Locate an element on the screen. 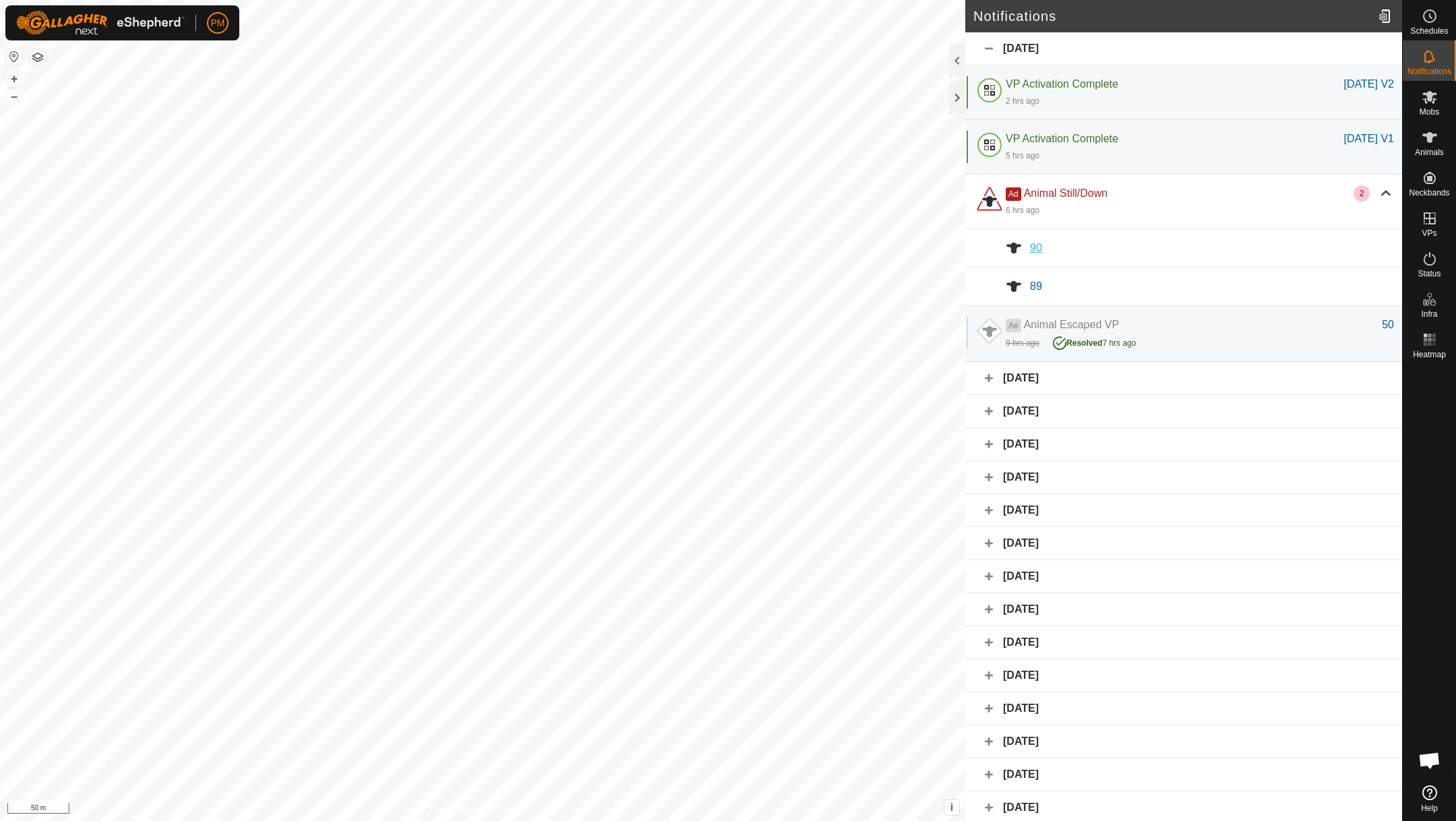 The width and height of the screenshot is (1456, 821). span: Neckbands is located at coordinates (1429, 193).